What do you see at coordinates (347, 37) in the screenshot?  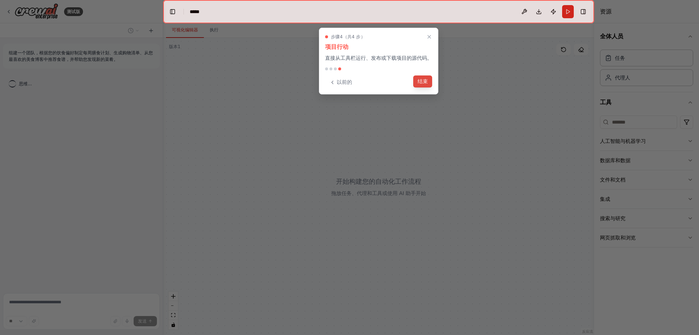 I see `font: （共` at bounding box center [347, 37].